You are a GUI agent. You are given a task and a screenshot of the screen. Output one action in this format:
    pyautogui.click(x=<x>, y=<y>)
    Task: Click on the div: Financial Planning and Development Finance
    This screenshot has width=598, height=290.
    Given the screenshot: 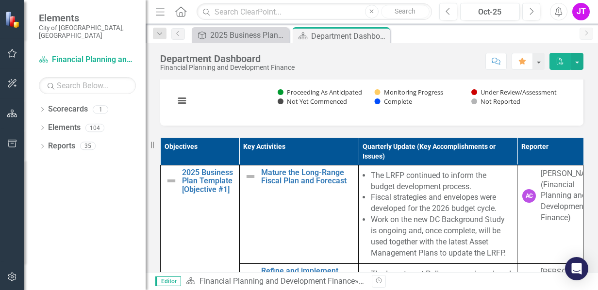 What is the action you would take?
    pyautogui.click(x=227, y=67)
    